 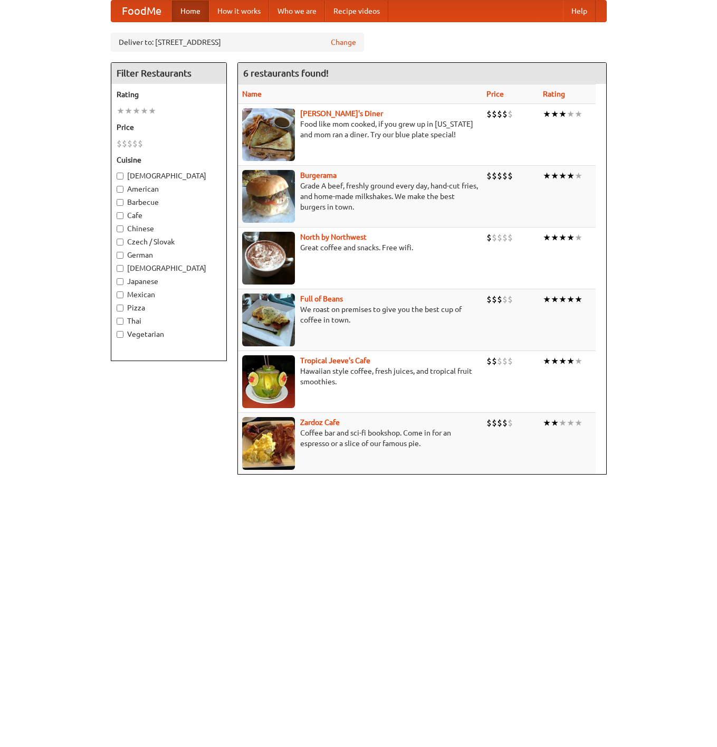 I want to click on img: zardoz.jpg, so click(x=269, y=443).